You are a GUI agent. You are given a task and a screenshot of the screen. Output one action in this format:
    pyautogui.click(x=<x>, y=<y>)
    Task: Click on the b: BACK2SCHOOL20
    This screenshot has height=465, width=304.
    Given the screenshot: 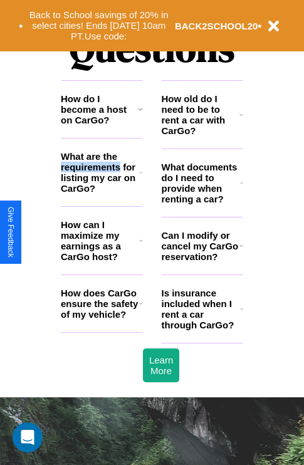 What is the action you would take?
    pyautogui.click(x=216, y=26)
    